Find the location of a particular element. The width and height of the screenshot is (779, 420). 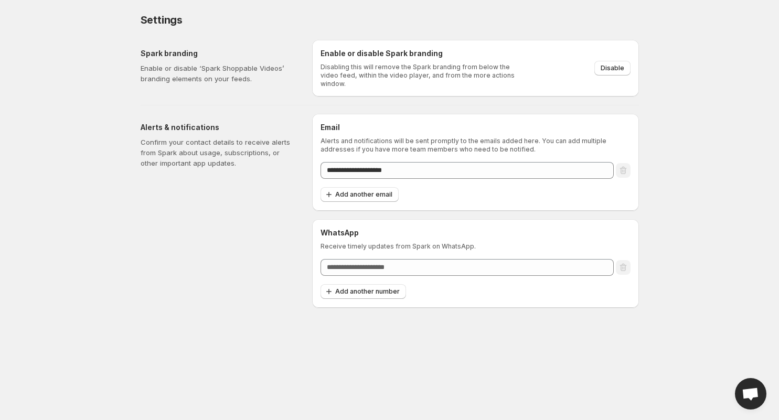

h5: Alerts & notifications is located at coordinates (218, 127).